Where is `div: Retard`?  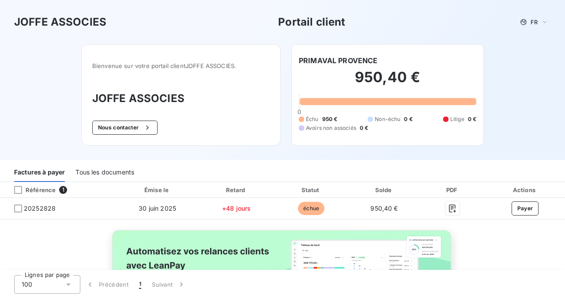
div: Retard is located at coordinates (236, 190).